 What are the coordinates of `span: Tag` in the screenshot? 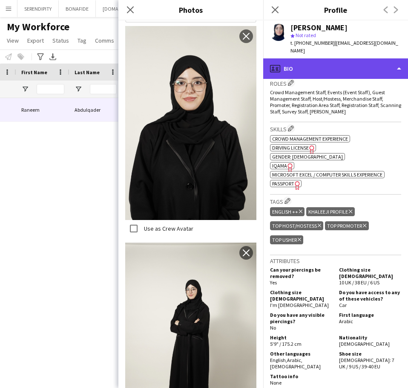 It's located at (82, 40).